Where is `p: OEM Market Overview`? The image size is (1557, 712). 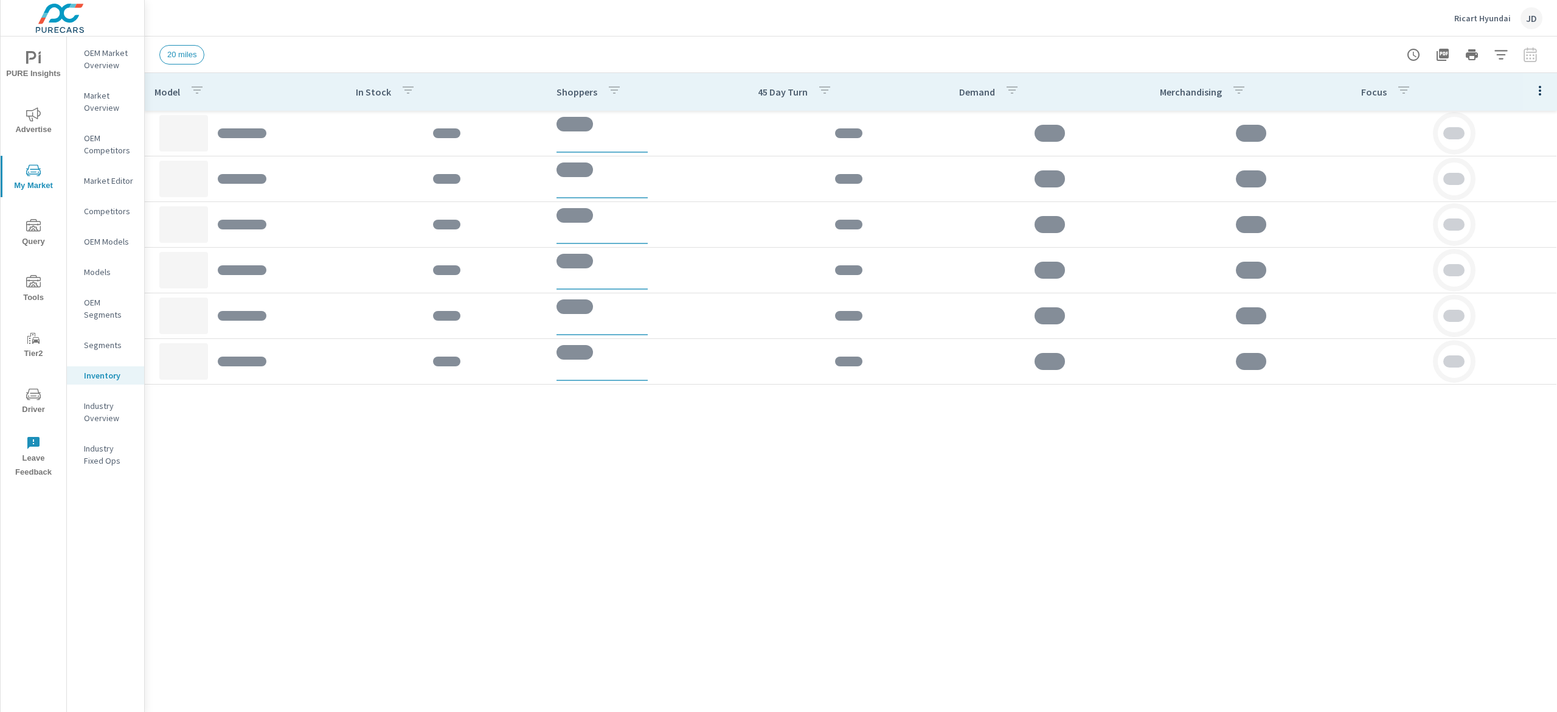 p: OEM Market Overview is located at coordinates (109, 59).